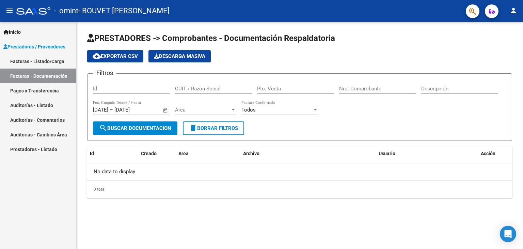  What do you see at coordinates (166, 110) in the screenshot?
I see `button: Open calendar` at bounding box center [166, 110].